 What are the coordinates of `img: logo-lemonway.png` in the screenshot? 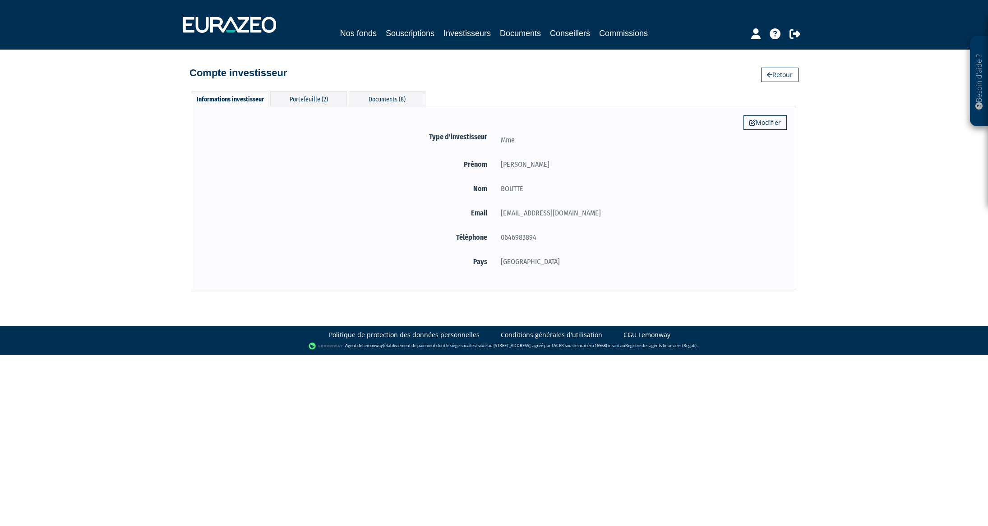 It's located at (326, 346).